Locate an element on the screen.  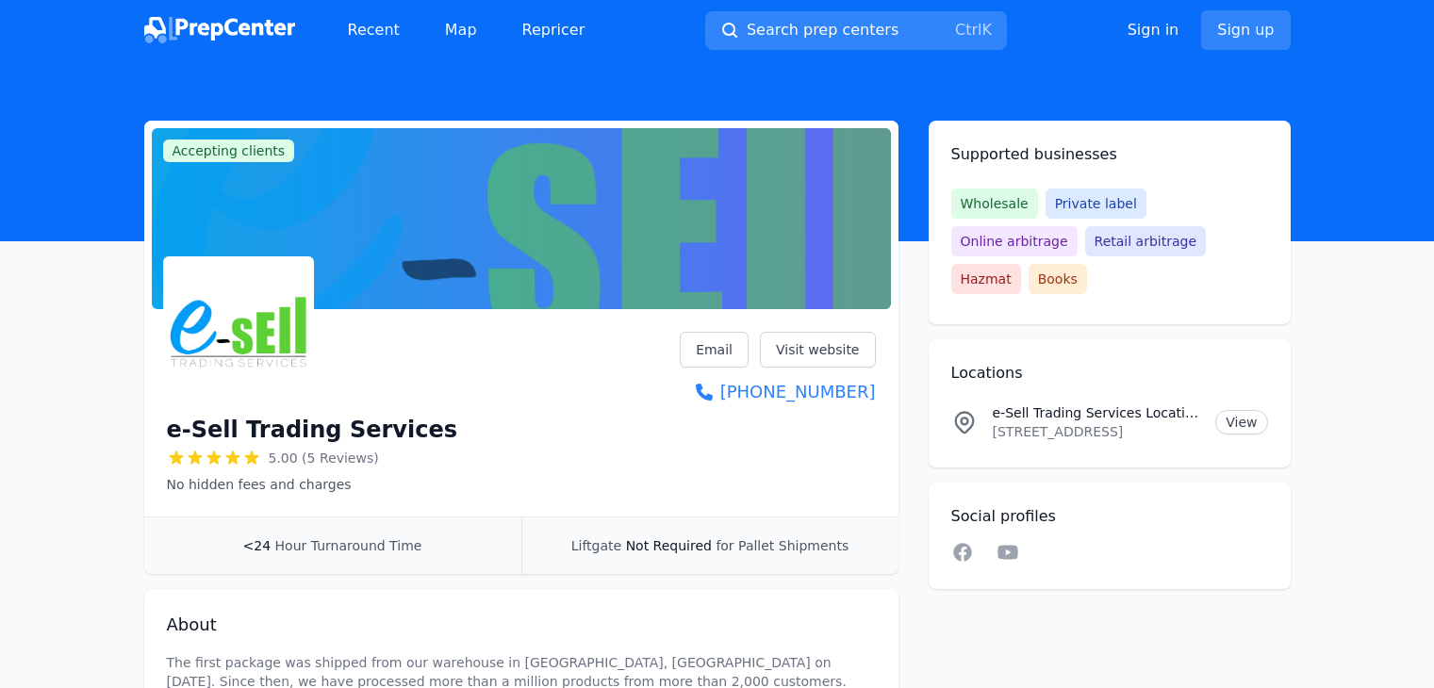
kbd: Ctrl is located at coordinates (968, 29).